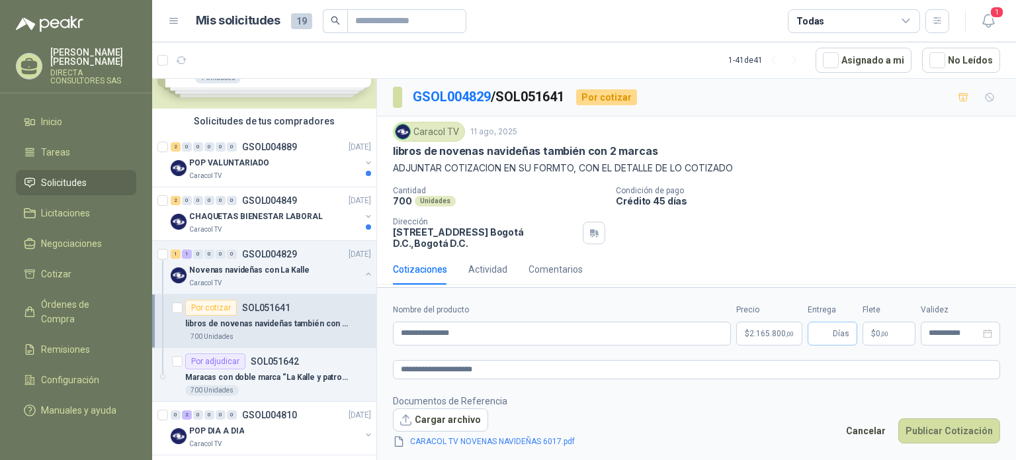  Describe the element at coordinates (961, 60) in the screenshot. I see `button: No Leídos` at that location.